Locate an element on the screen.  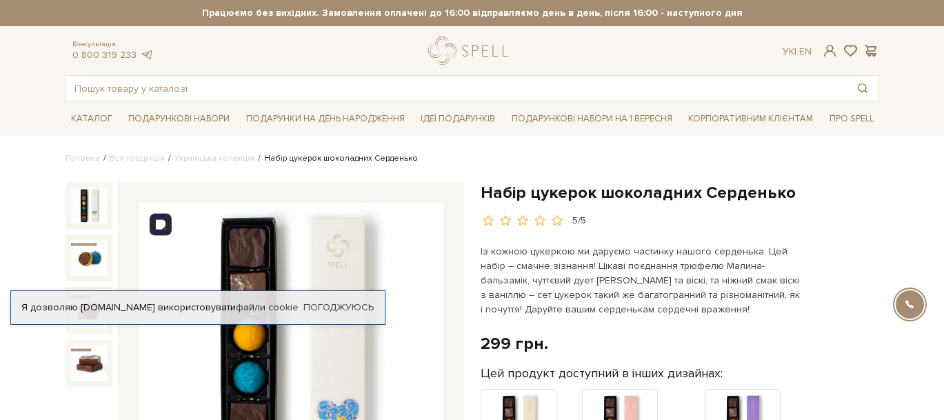
span: Консультація: is located at coordinates (113, 44).